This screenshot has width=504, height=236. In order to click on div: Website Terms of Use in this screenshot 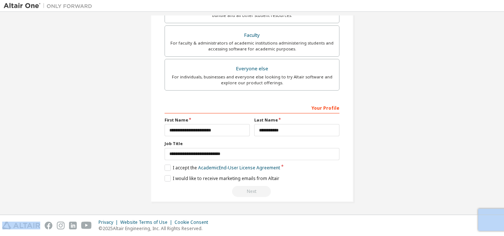, I will do `click(147, 223)`.